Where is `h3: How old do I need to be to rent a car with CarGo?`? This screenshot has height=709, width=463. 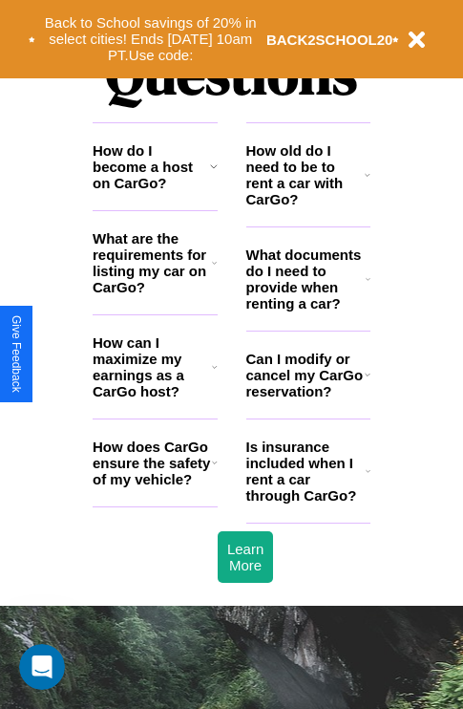
h3: How old do I need to be to rent a car with CarGo? is located at coordinates (306, 175).